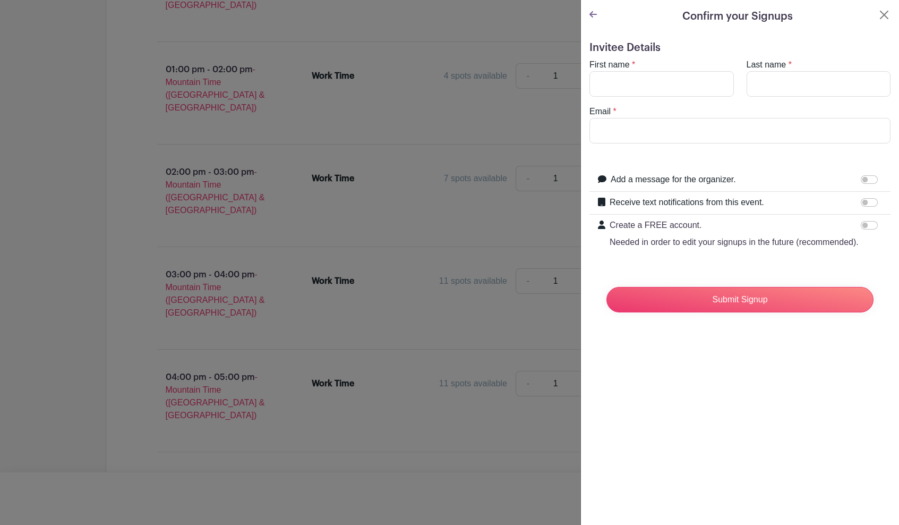 Image resolution: width=899 pixels, height=525 pixels. What do you see at coordinates (884, 15) in the screenshot?
I see `button: Close` at bounding box center [884, 15].